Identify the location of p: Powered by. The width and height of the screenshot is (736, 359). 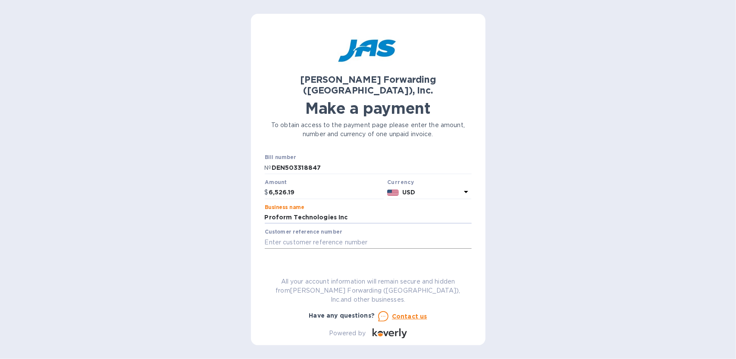
(347, 333).